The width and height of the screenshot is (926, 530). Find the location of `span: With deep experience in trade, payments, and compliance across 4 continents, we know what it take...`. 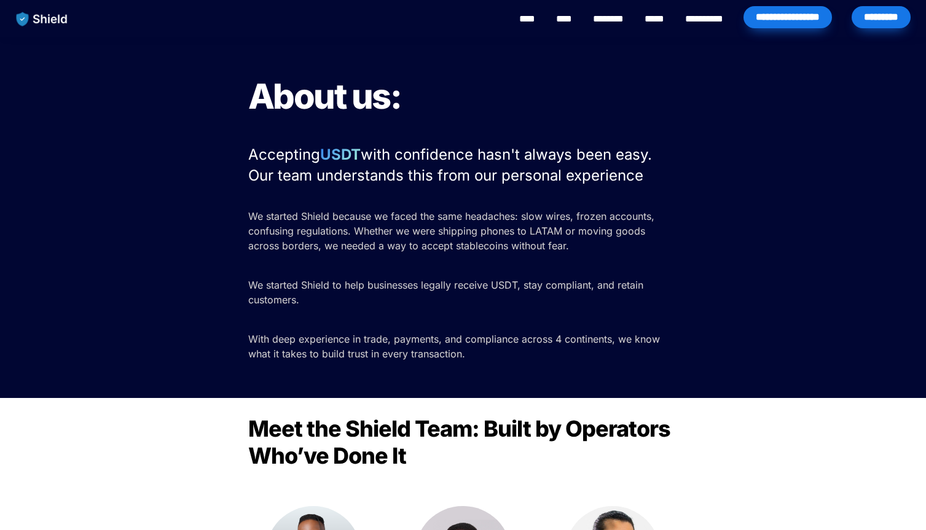

span: With deep experience in trade, payments, and compliance across 4 continents, we know what it take... is located at coordinates (455, 347).